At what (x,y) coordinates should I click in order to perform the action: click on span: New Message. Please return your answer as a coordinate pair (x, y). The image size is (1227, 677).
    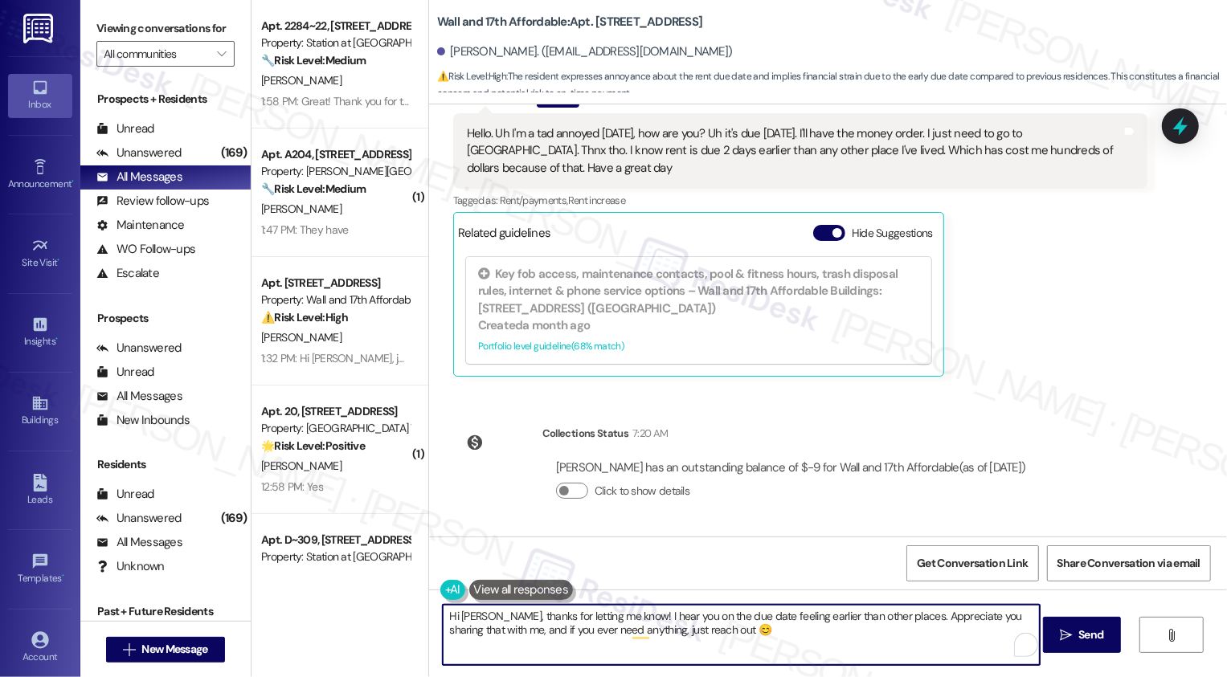
    Looking at the image, I should click on (174, 649).